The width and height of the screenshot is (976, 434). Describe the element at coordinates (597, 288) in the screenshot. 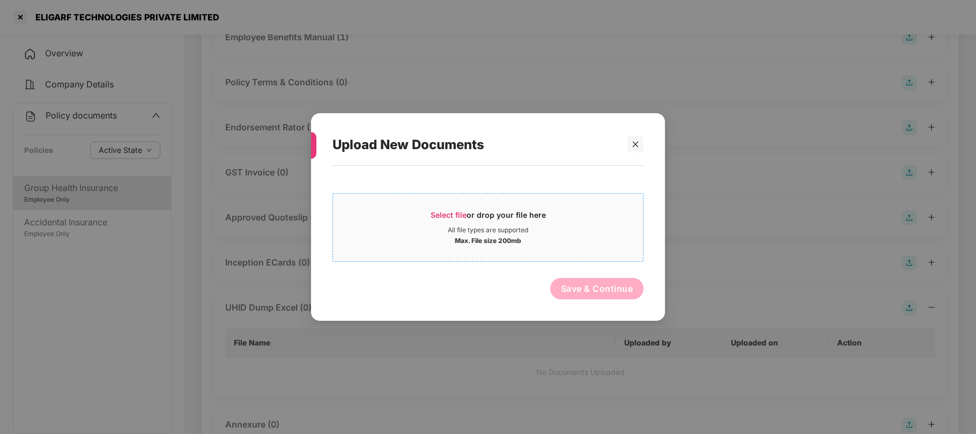

I see `button: Save & Continue` at that location.